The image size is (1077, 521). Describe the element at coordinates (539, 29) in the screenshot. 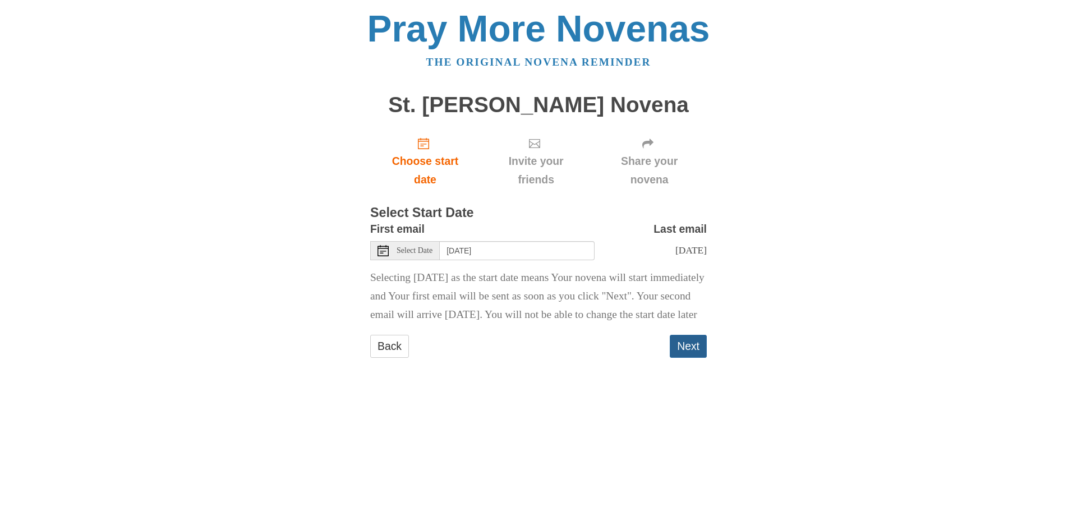

I see `a: Pray More Novenas` at that location.